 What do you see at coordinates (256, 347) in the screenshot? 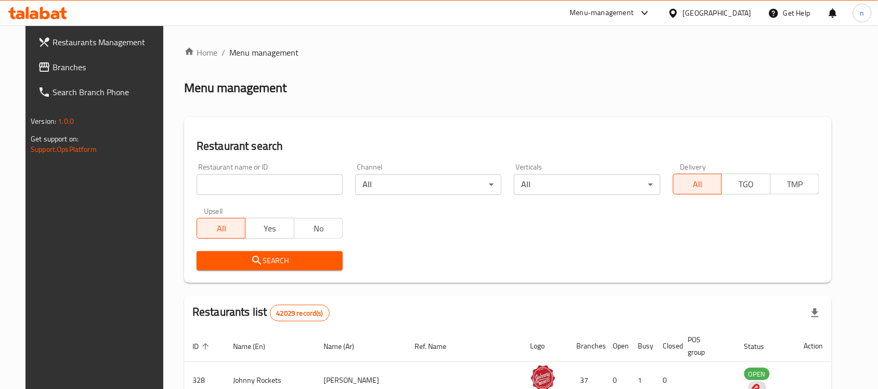
I see `span: Name (En)` at bounding box center [256, 347].